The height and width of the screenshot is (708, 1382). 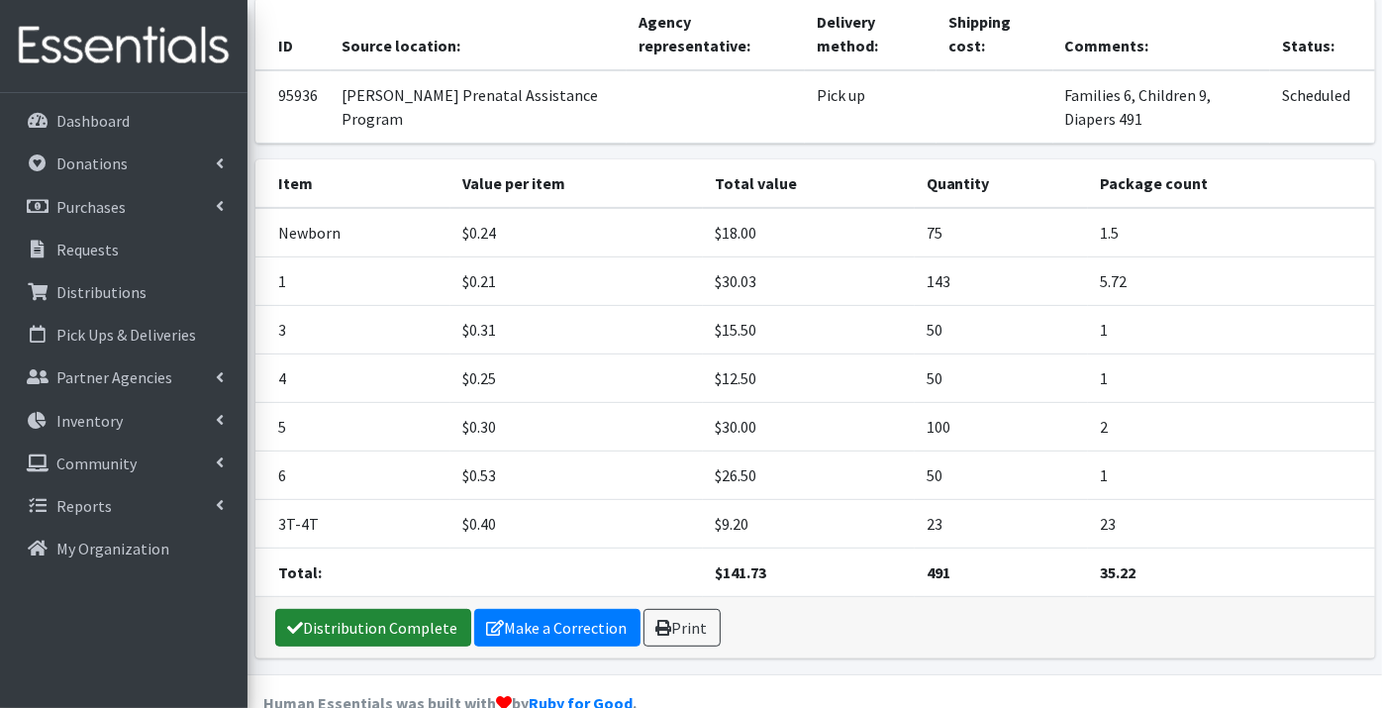 What do you see at coordinates (124, 549) in the screenshot?
I see `a: My Organization` at bounding box center [124, 549].